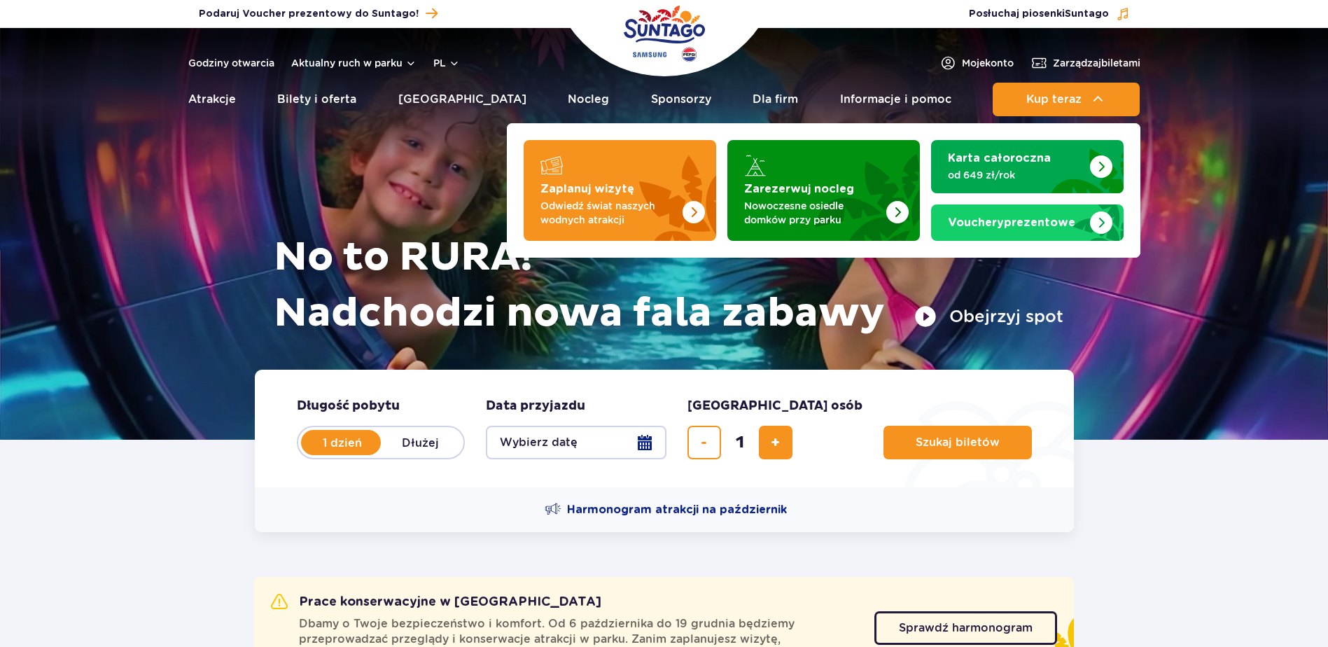 This screenshot has width=1328, height=647. I want to click on a: Nocleg, so click(588, 99).